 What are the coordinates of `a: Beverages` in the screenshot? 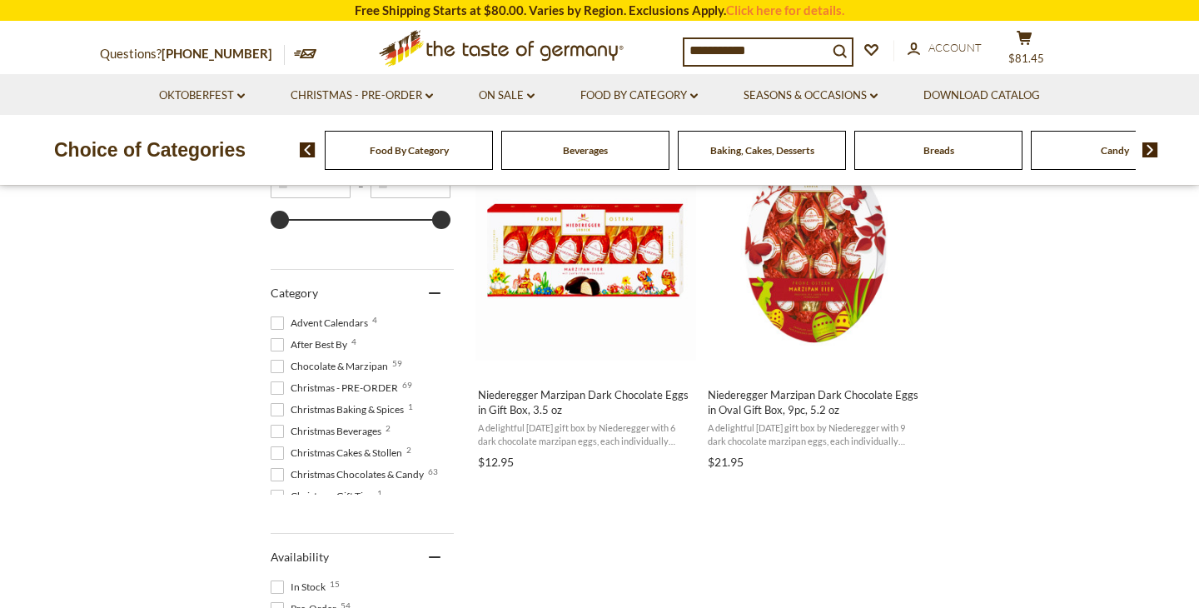 It's located at (585, 150).